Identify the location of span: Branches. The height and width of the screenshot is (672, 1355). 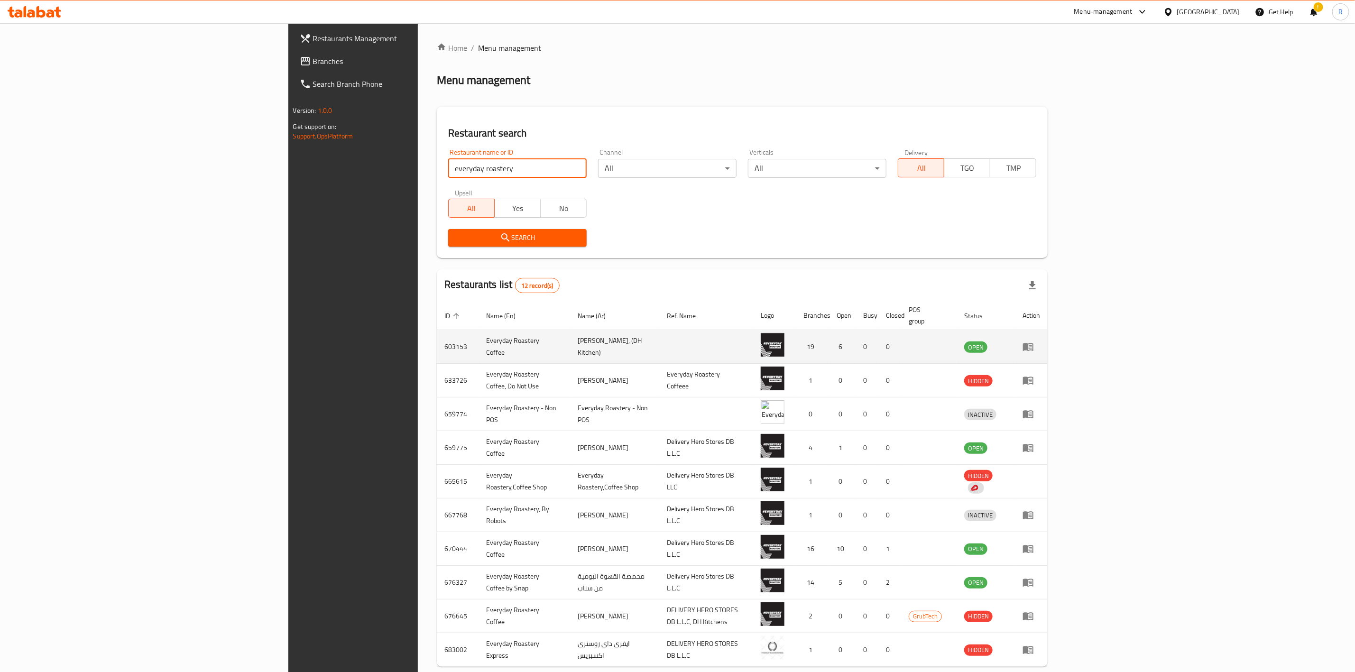
(410, 61).